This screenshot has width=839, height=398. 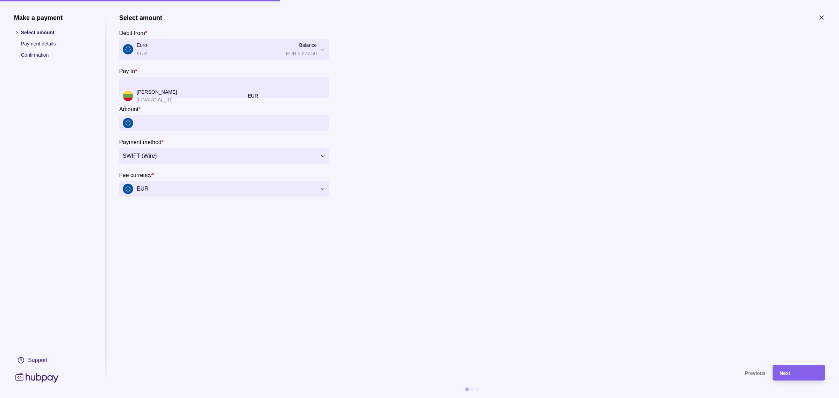 What do you see at coordinates (140, 142) in the screenshot?
I see `p: Payment method` at bounding box center [140, 142].